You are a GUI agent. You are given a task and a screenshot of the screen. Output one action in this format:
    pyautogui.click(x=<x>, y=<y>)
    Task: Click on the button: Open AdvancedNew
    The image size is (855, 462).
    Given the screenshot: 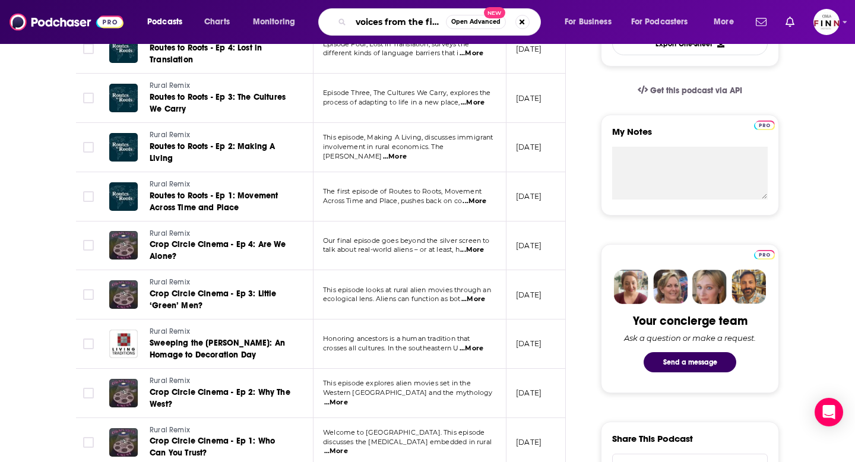 What is the action you would take?
    pyautogui.click(x=476, y=22)
    